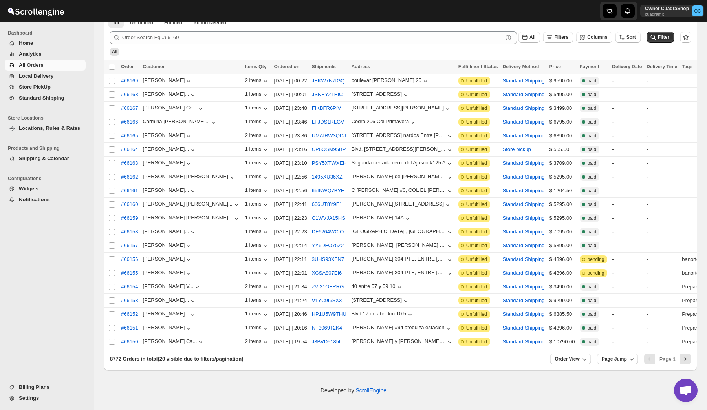  Describe the element at coordinates (26, 43) in the screenshot. I see `span: Home` at that location.